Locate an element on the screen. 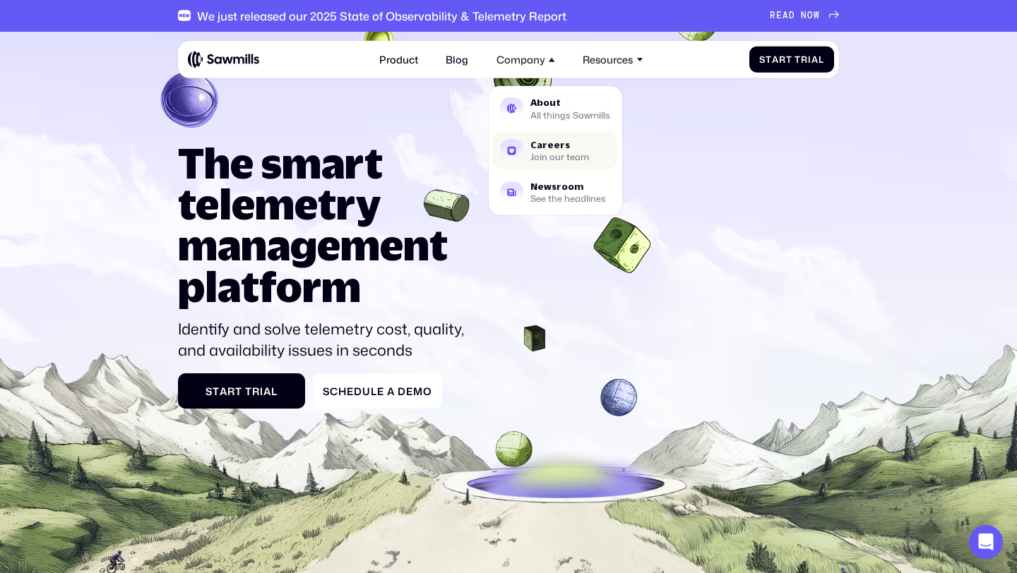 The image size is (1017, 573). span: u is located at coordinates (366, 391).